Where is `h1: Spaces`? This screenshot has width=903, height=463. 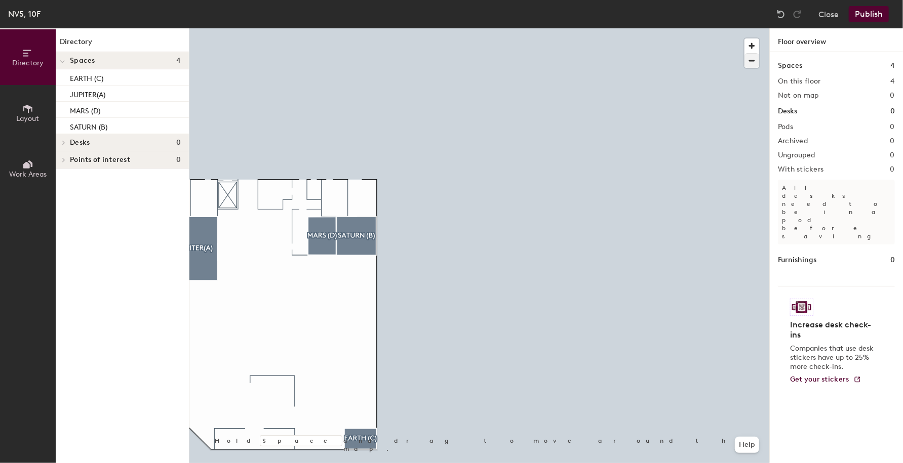 h1: Spaces is located at coordinates (790, 66).